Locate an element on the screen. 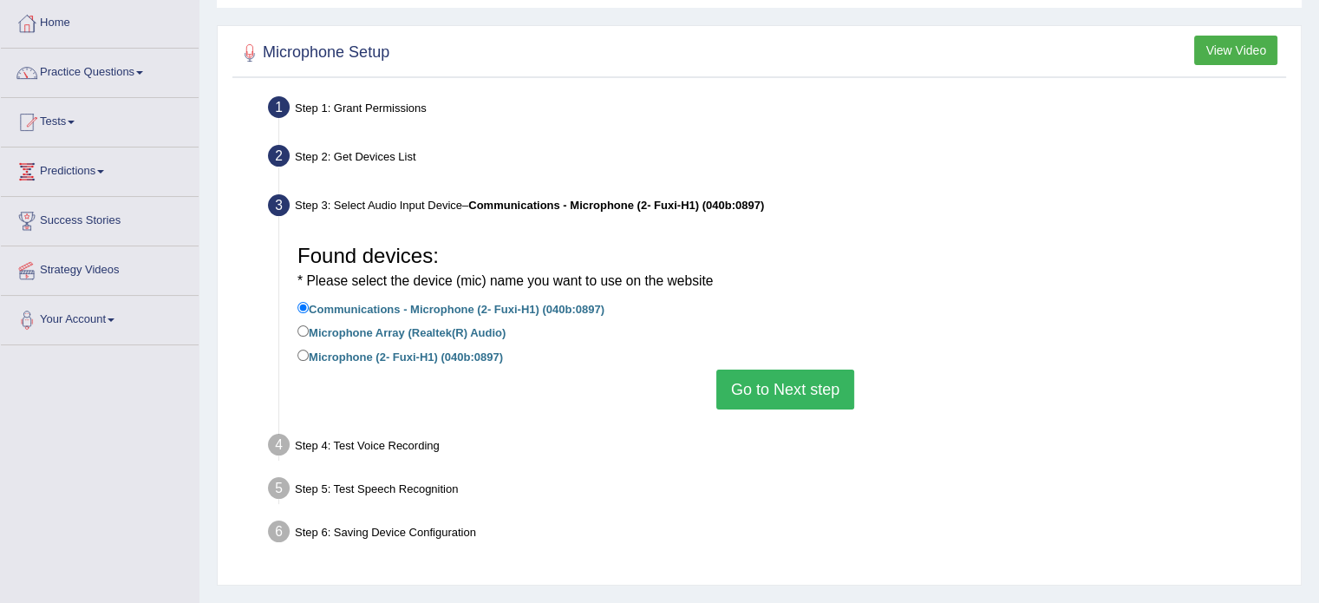 This screenshot has width=1319, height=603. div: Step 3: Select Audio Input Device is located at coordinates (776, 208).